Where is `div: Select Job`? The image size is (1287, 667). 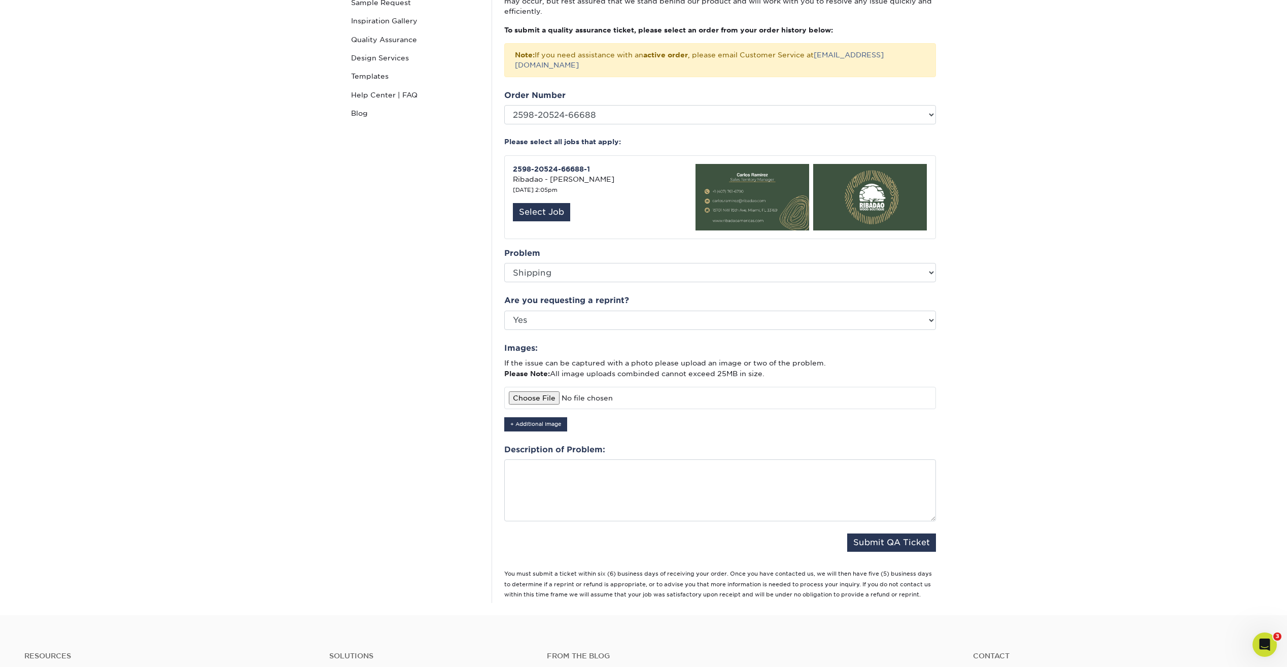
div: Select Job is located at coordinates (541, 212).